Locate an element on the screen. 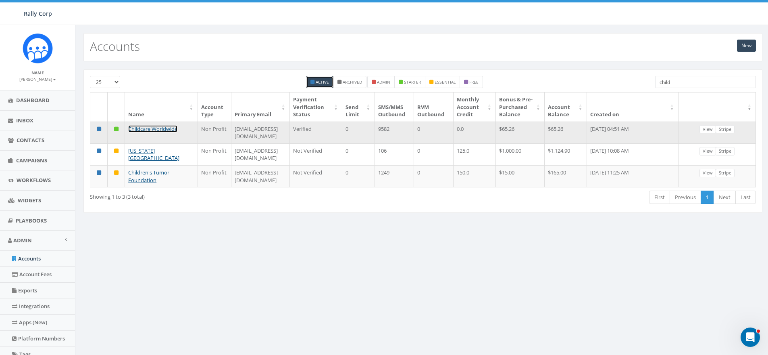  span: Contacts is located at coordinates (30, 140).